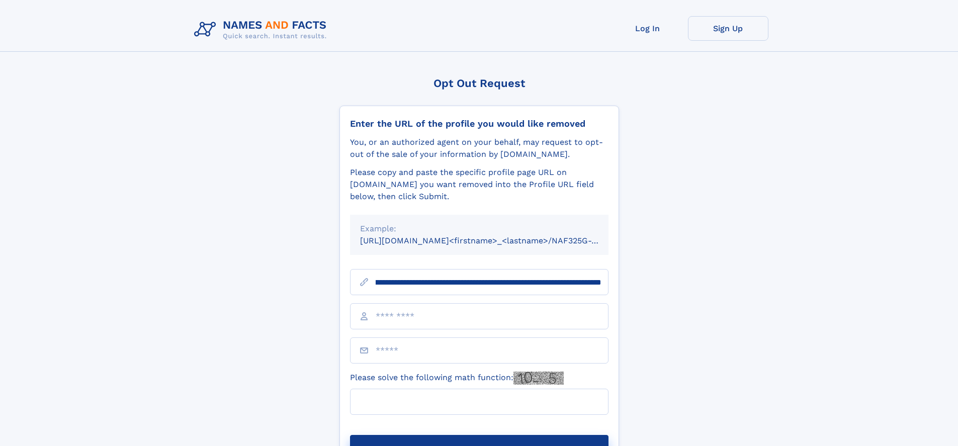 The height and width of the screenshot is (446, 958). What do you see at coordinates (479, 124) in the screenshot?
I see `div: Enter the URL of the profile you would like removed` at bounding box center [479, 124].